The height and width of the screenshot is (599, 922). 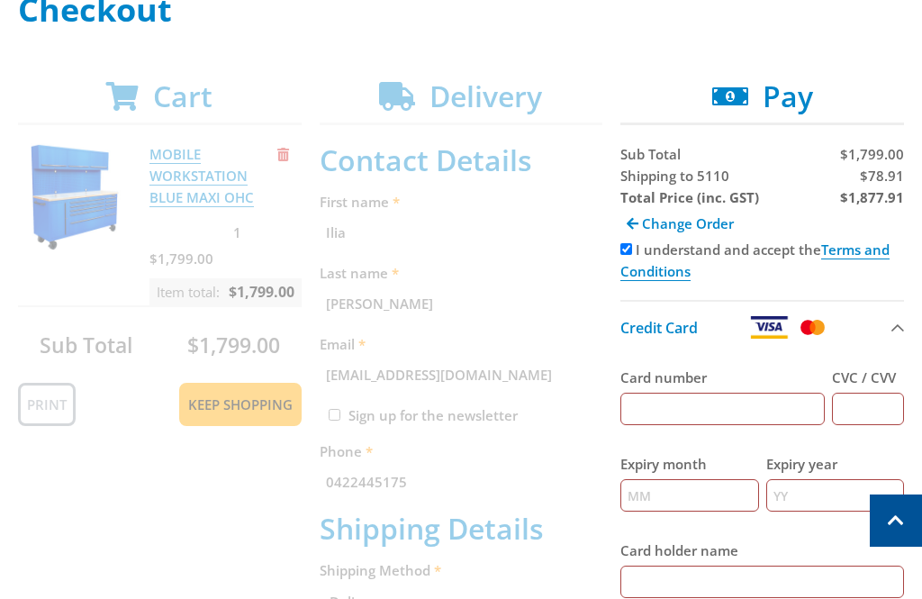 What do you see at coordinates (689, 464) in the screenshot?
I see `label: Expiry month` at bounding box center [689, 464].